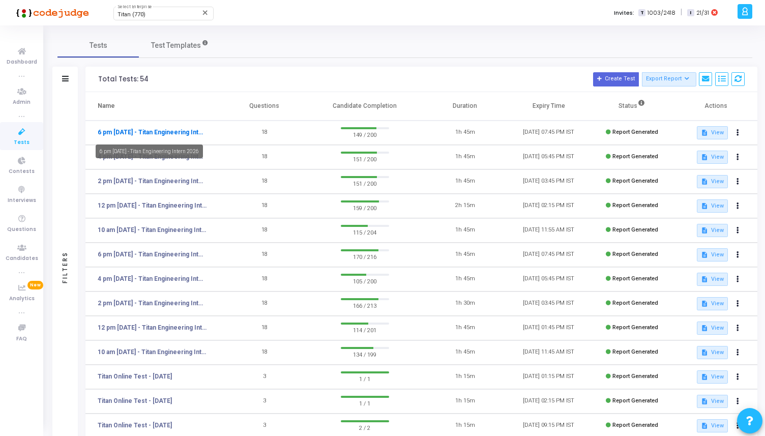 Image resolution: width=765 pixels, height=436 pixels. I want to click on span: Analytics, so click(22, 299).